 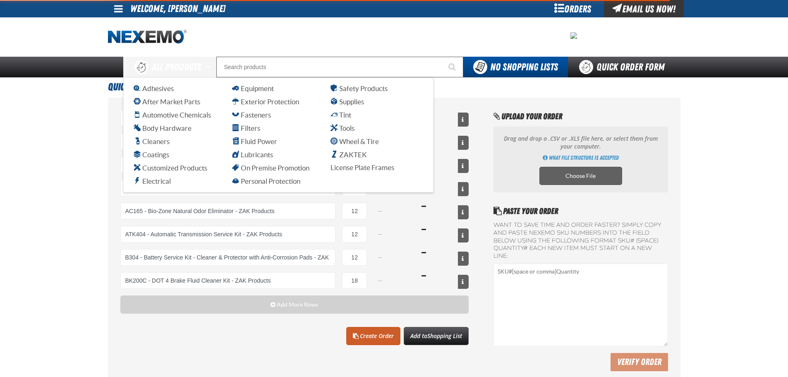 I want to click on input: Search, so click(x=340, y=67).